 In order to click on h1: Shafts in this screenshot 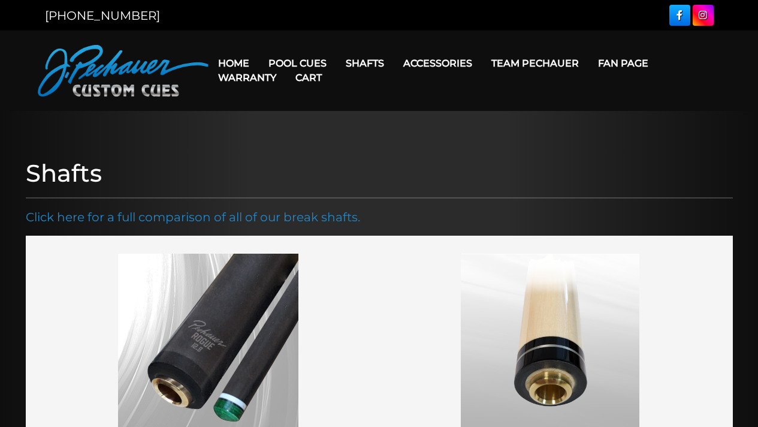, I will do `click(379, 173)`.